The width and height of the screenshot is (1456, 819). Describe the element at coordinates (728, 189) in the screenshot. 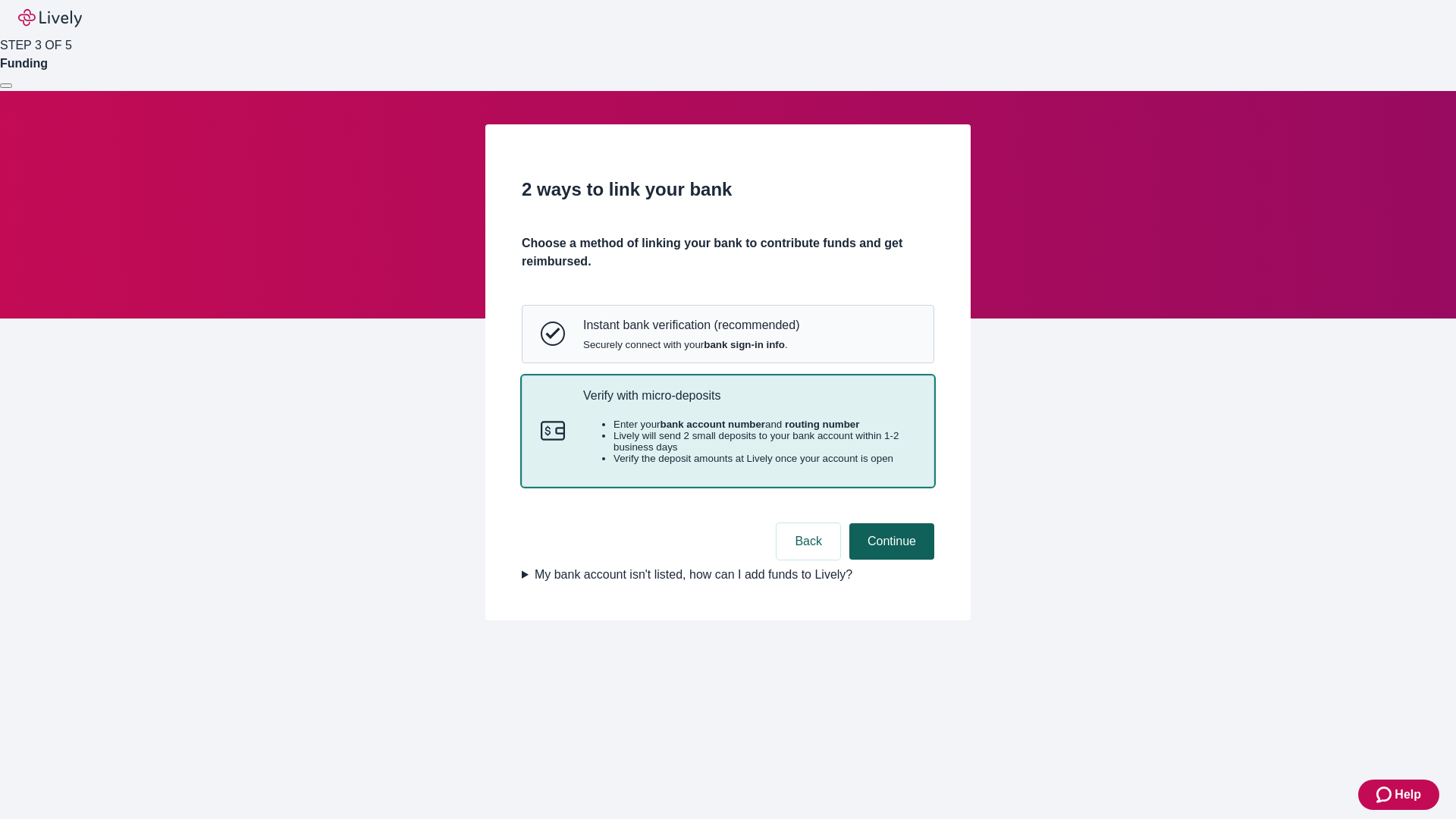

I see `h2: 2 ways to link your bank` at that location.